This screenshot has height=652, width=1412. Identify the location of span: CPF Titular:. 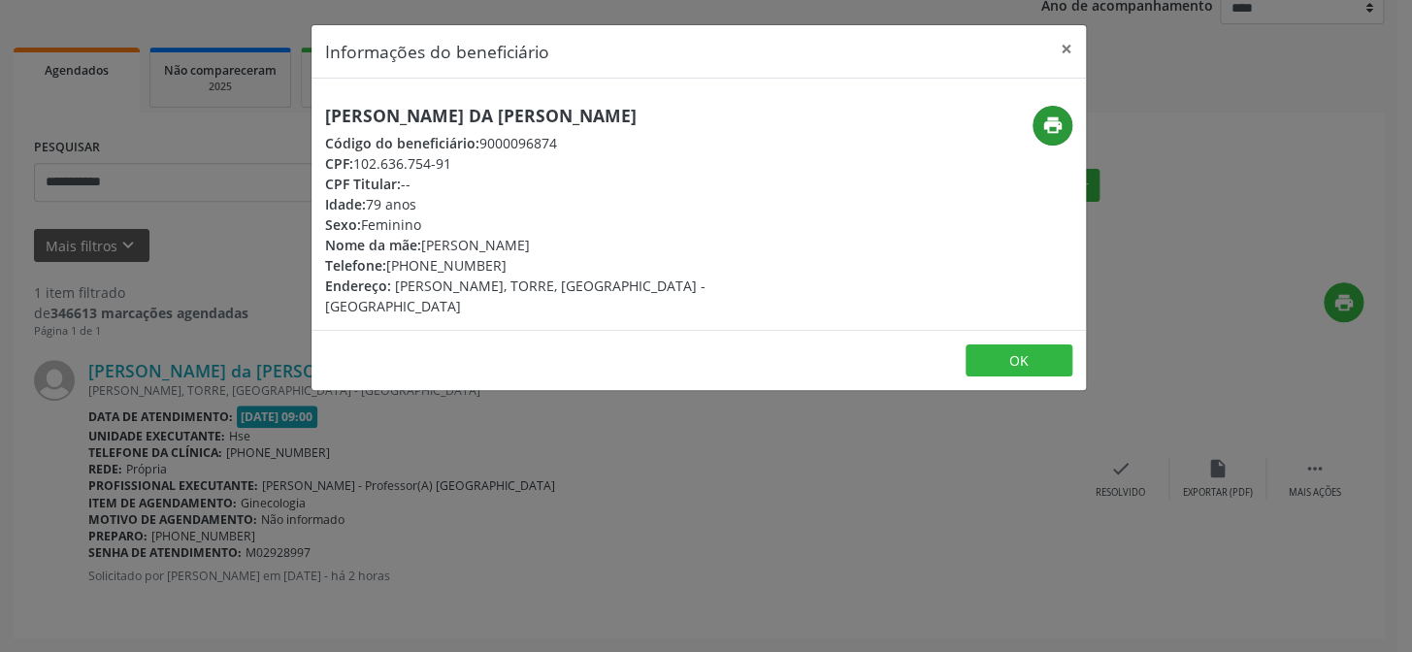
(363, 183).